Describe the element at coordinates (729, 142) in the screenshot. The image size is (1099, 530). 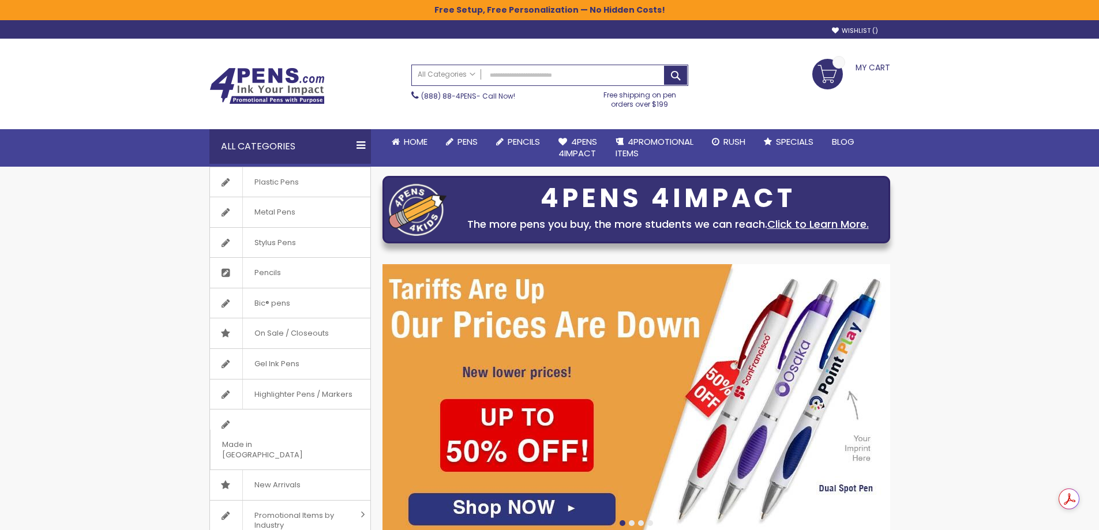
I see `a: Rush` at that location.